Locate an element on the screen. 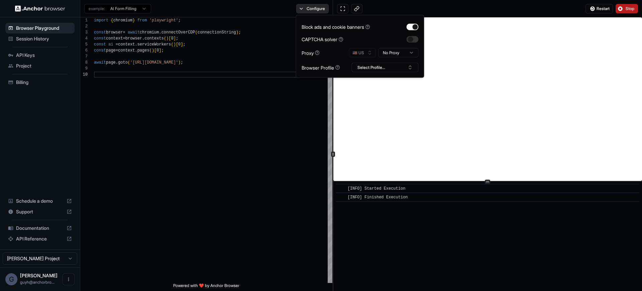  button: Open in full screen is located at coordinates (343, 9).